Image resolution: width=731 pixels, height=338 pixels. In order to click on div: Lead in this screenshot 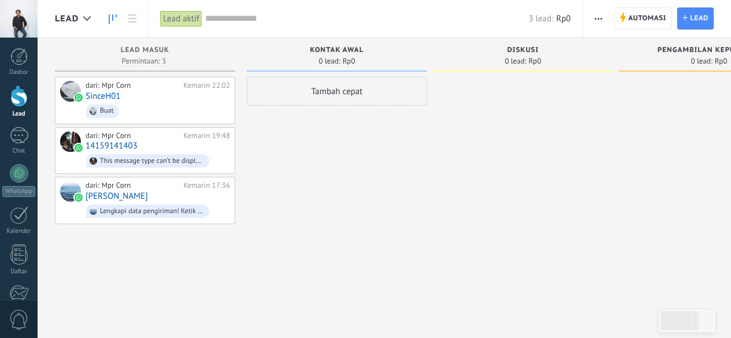, I will do `click(19, 114)`.